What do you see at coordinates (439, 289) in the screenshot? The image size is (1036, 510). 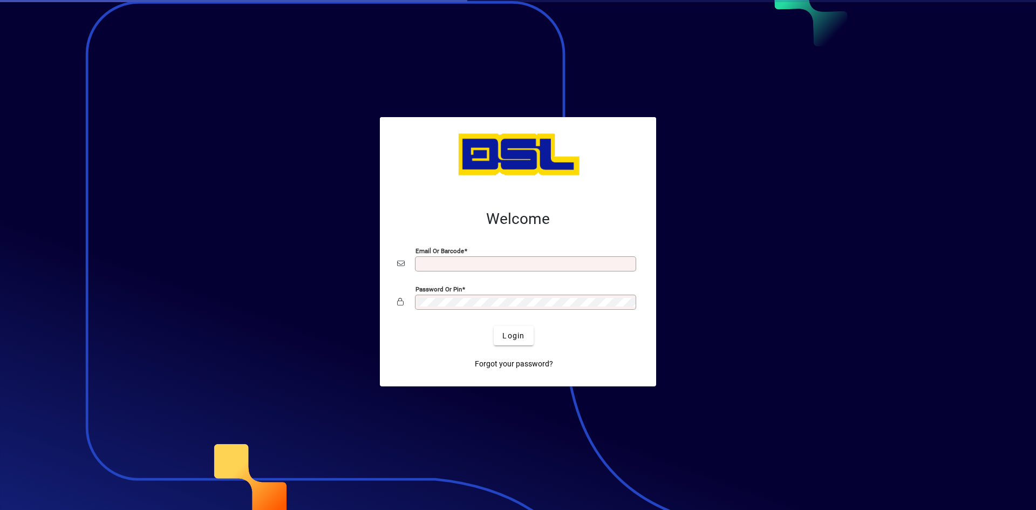 I see `mat-label: Password or Pin` at bounding box center [439, 289].